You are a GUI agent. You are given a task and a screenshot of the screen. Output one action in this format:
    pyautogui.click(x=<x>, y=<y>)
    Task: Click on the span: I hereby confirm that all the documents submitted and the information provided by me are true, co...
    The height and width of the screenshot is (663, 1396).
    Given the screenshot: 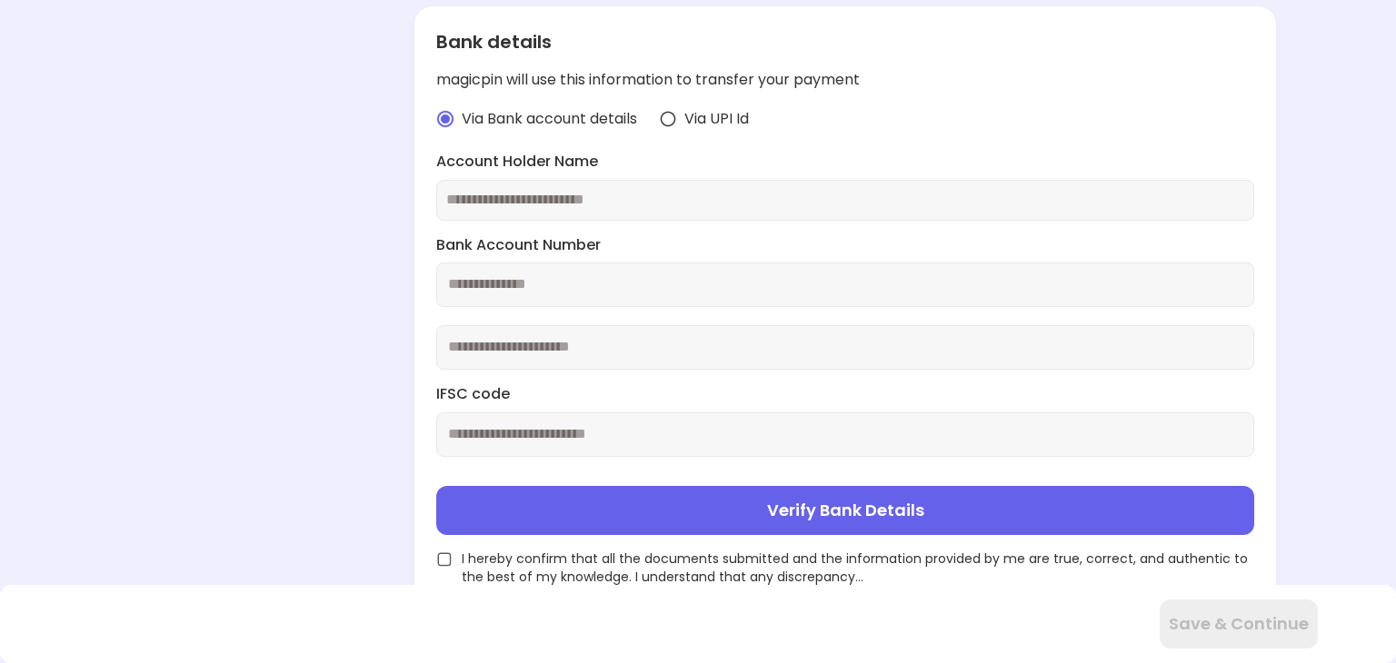 What is the action you would take?
    pyautogui.click(x=858, y=568)
    